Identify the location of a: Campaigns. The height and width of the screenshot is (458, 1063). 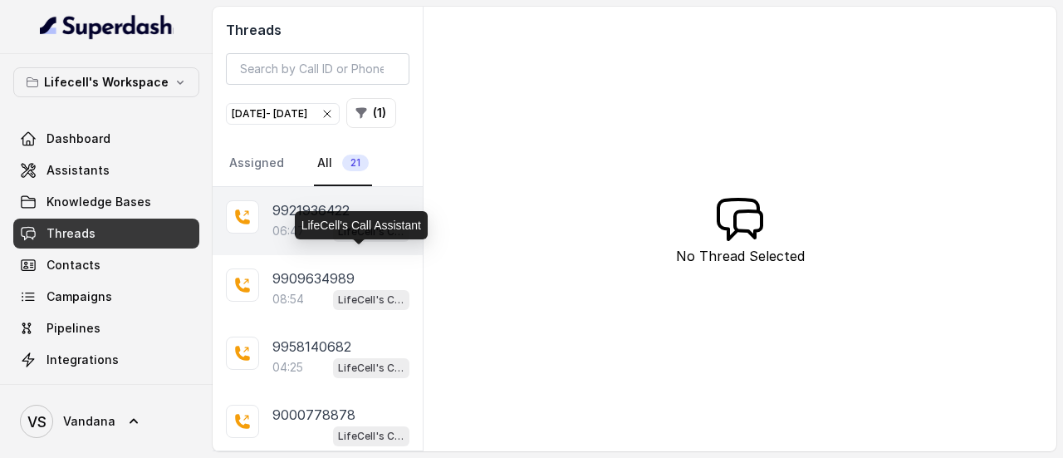
(106, 296).